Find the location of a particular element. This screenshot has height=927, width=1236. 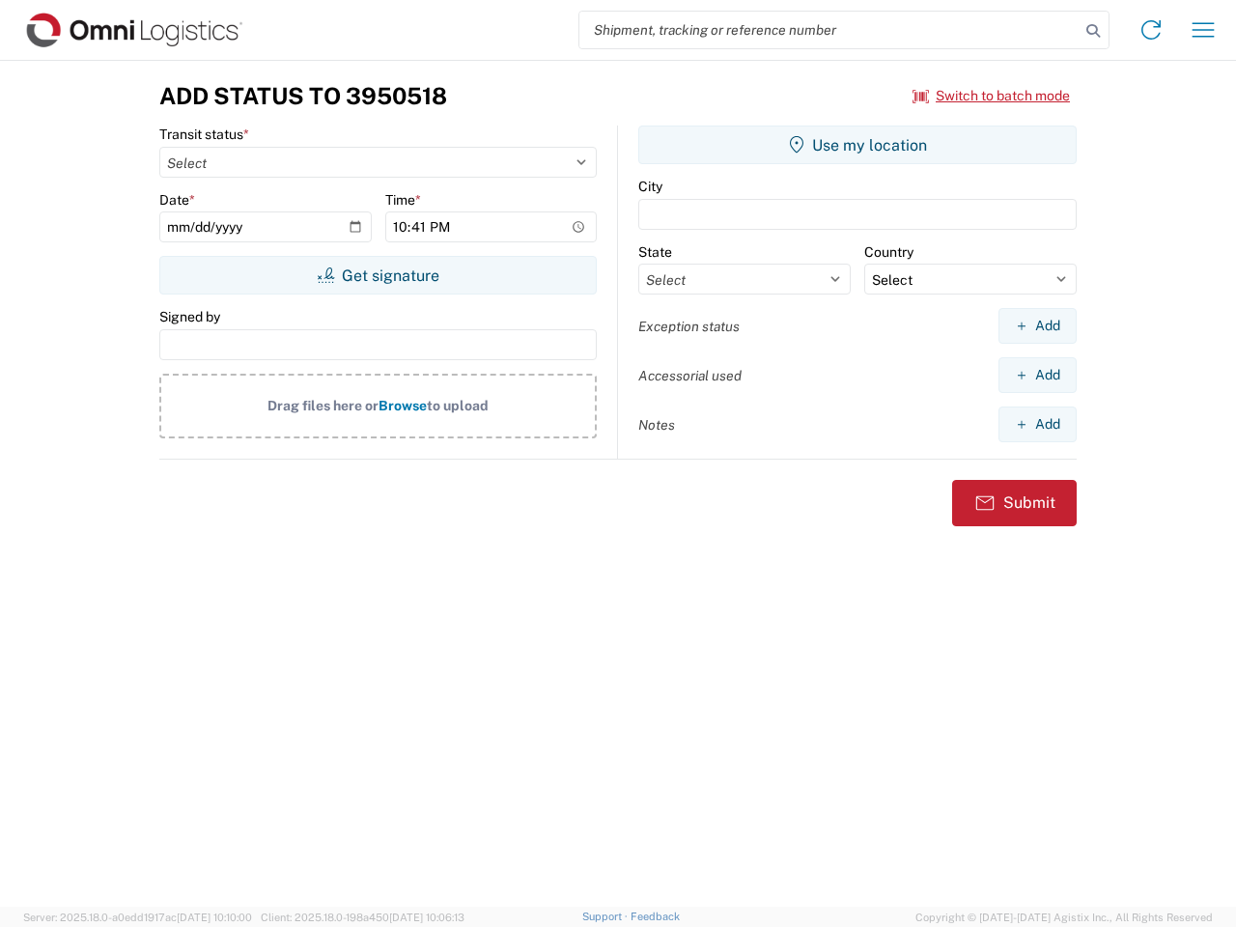

label: Country is located at coordinates (888, 252).